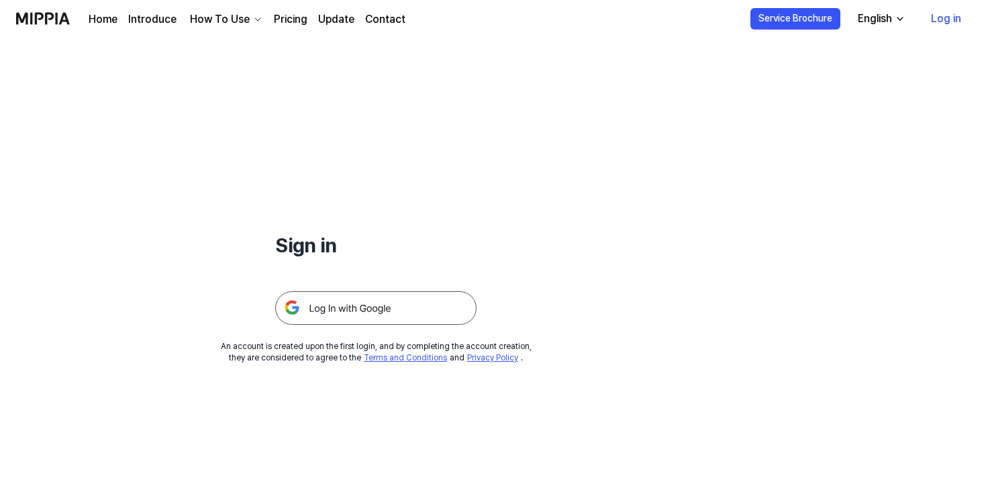  I want to click on div: English, so click(874, 19).